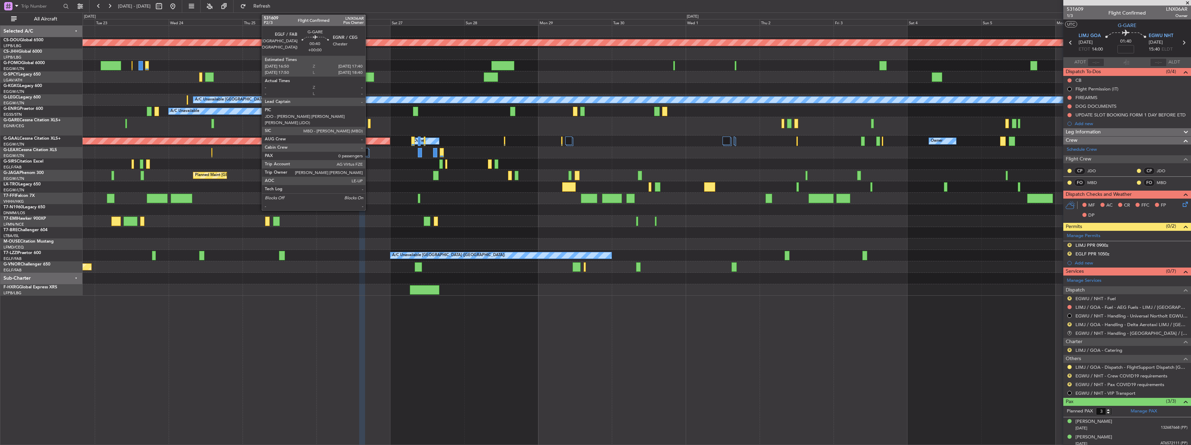  What do you see at coordinates (1098, 350) in the screenshot?
I see `a: LIMJ / GOA - Catering` at bounding box center [1098, 350].